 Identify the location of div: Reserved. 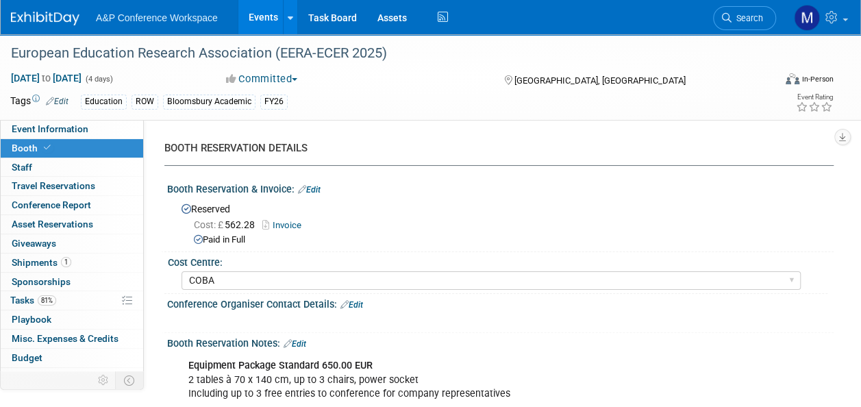
(500, 223).